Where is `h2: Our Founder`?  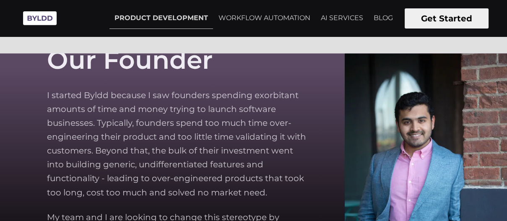 h2: Our Founder is located at coordinates (130, 60).